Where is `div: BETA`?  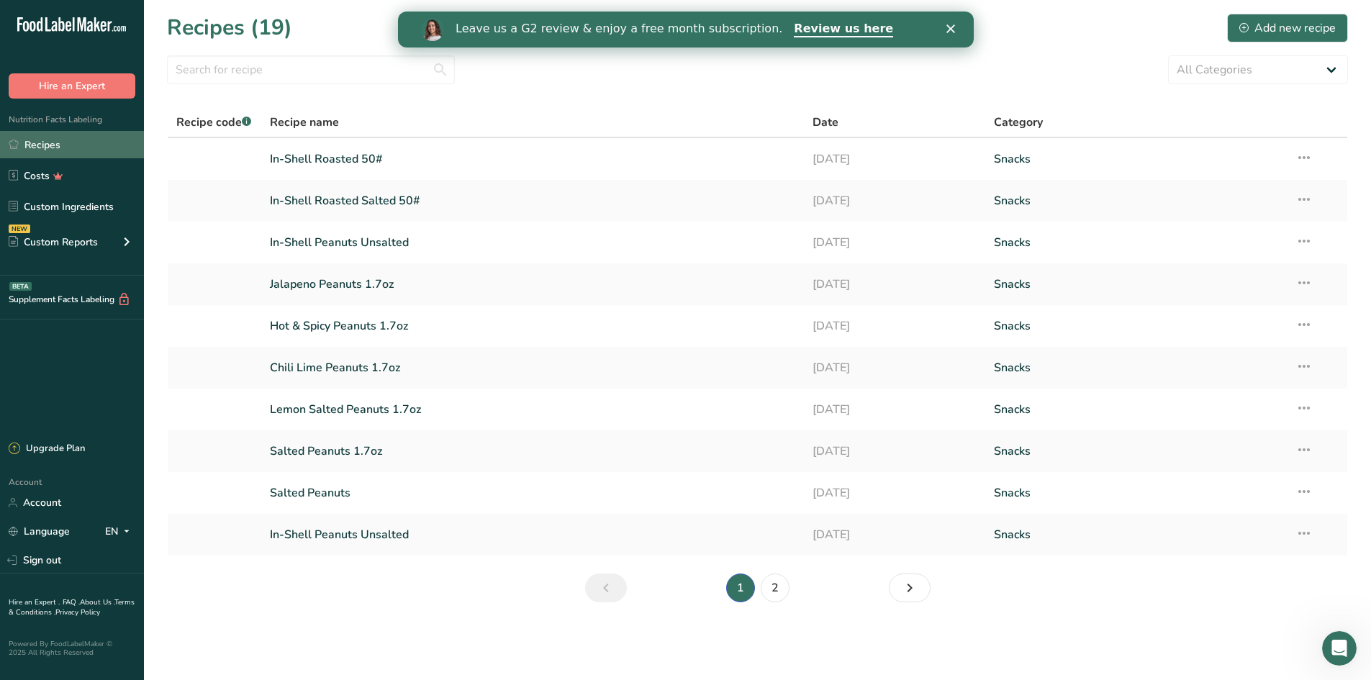
div: BETA is located at coordinates (20, 287).